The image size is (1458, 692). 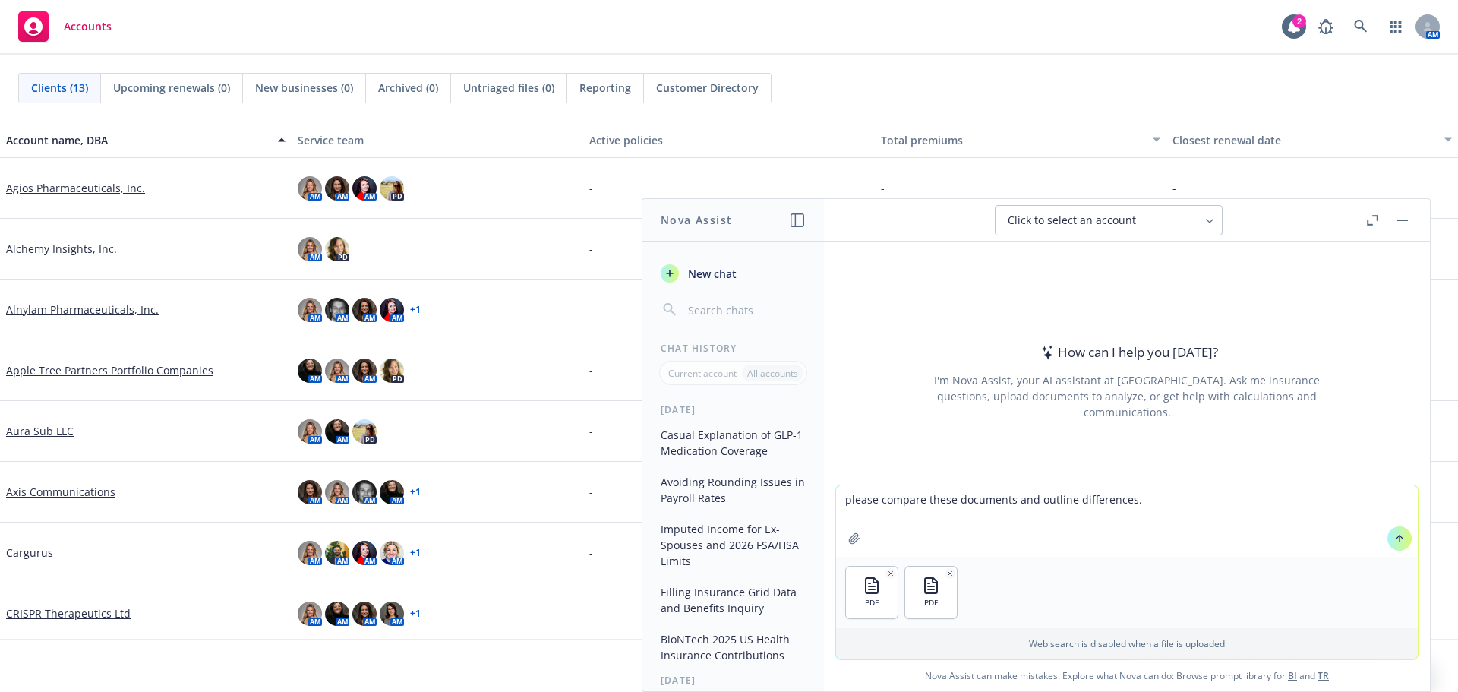 What do you see at coordinates (772, 373) in the screenshot?
I see `p: All accounts` at bounding box center [772, 373].